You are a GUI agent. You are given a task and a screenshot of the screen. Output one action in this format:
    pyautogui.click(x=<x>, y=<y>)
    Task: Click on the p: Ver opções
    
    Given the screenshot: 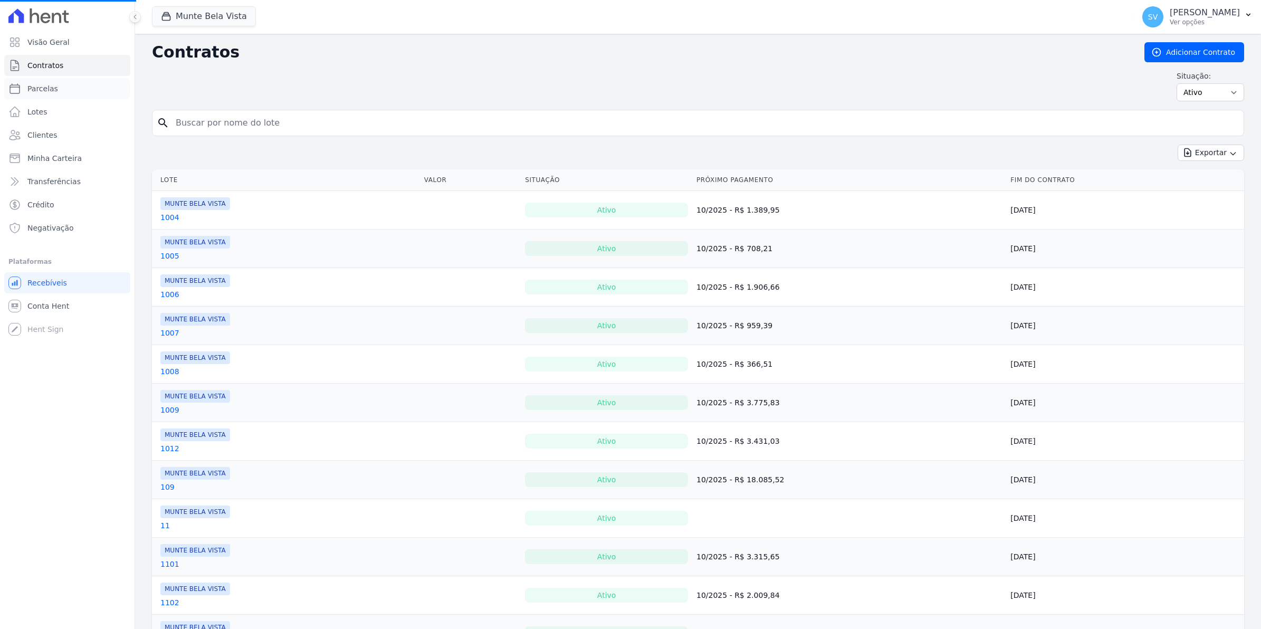 What is the action you would take?
    pyautogui.click(x=1204, y=22)
    